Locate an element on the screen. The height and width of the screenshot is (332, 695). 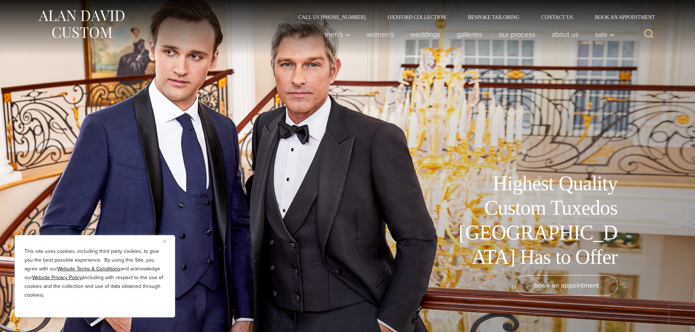
a: About Us is located at coordinates (565, 34).